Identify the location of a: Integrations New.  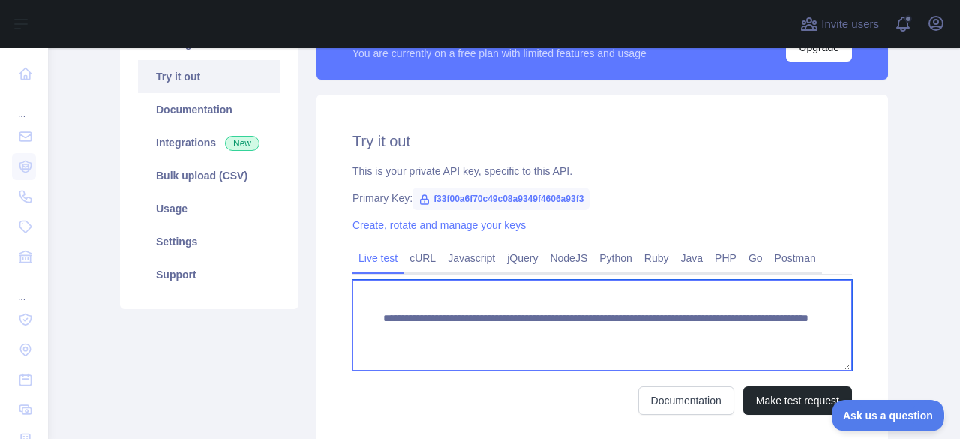
(209, 143).